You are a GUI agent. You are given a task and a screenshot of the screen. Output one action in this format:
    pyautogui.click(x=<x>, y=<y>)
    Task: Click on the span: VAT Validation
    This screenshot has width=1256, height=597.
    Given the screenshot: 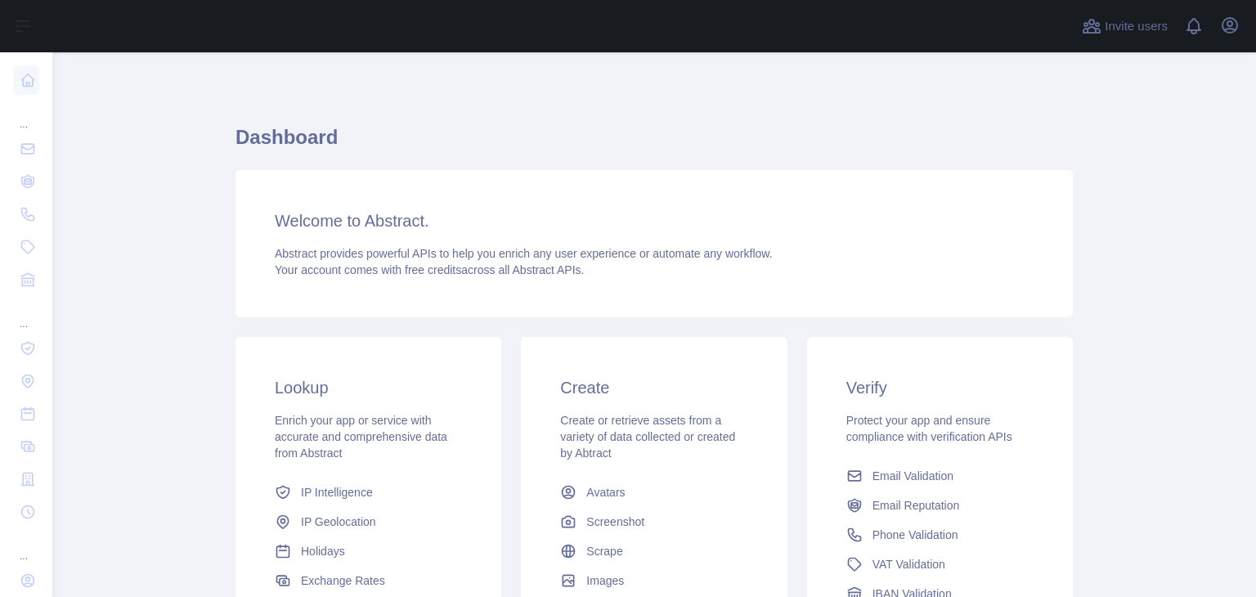 What is the action you would take?
    pyautogui.click(x=909, y=564)
    